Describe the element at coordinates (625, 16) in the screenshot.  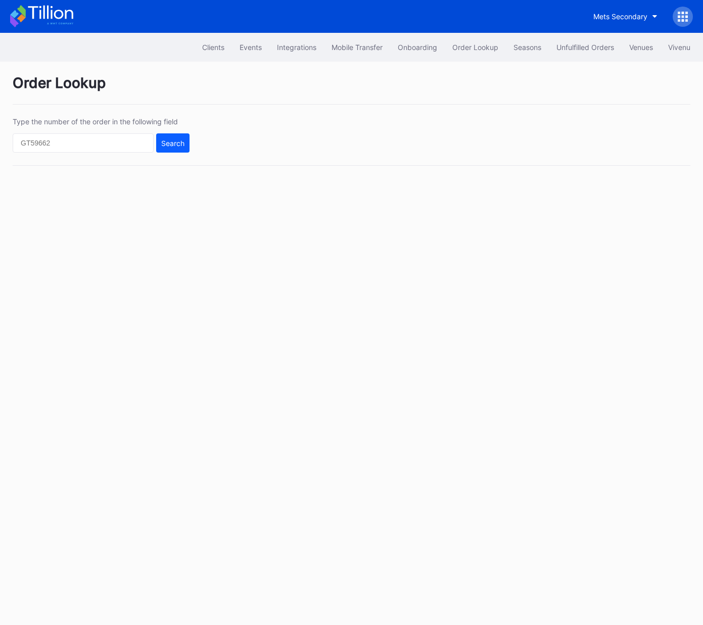
I see `button: Mets Secondary` at that location.